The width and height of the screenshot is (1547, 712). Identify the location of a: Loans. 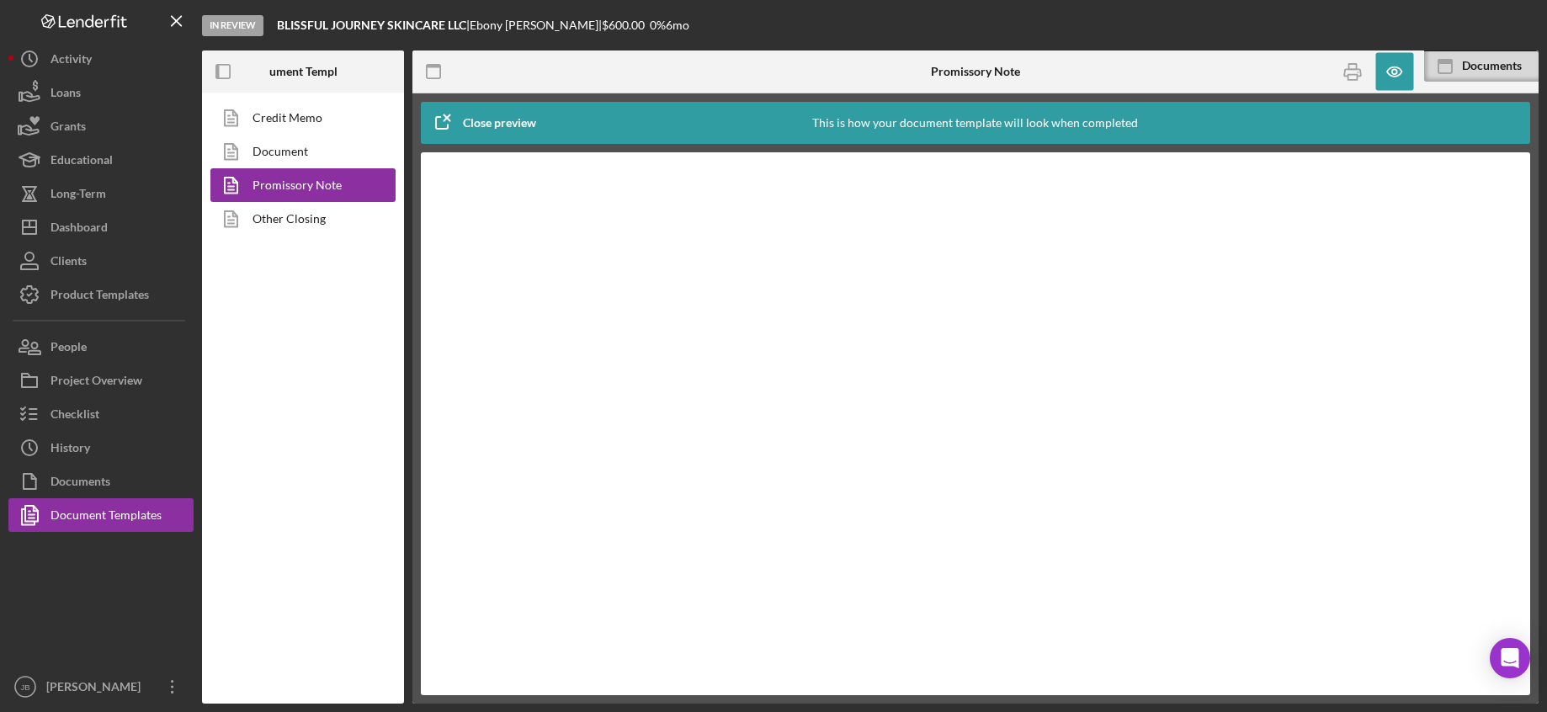
(101, 93).